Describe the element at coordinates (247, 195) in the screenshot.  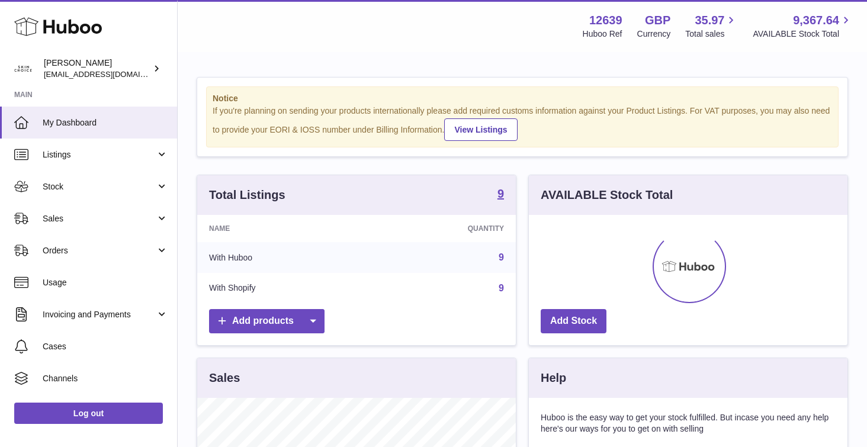
I see `h3: Total Listings` at that location.